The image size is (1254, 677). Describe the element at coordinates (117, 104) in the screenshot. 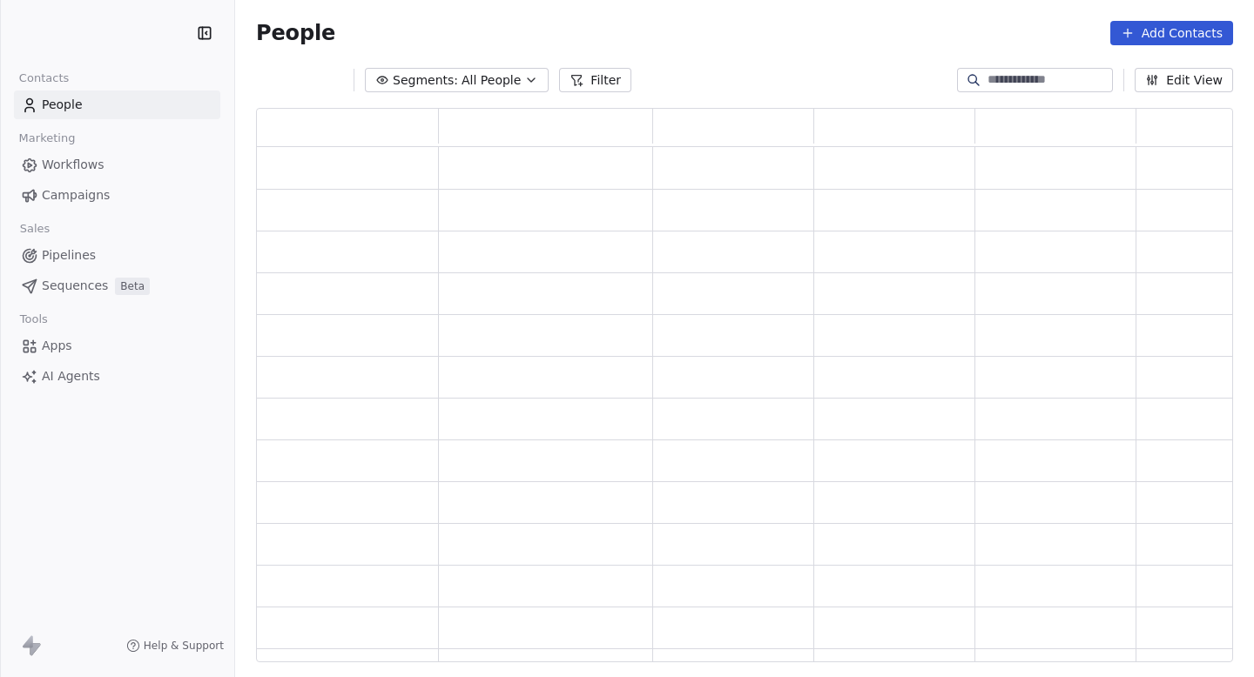

I see `a: People` at that location.